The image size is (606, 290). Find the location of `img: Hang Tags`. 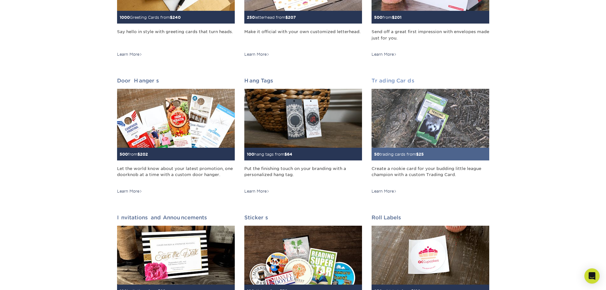

img: Hang Tags is located at coordinates (303, 118).